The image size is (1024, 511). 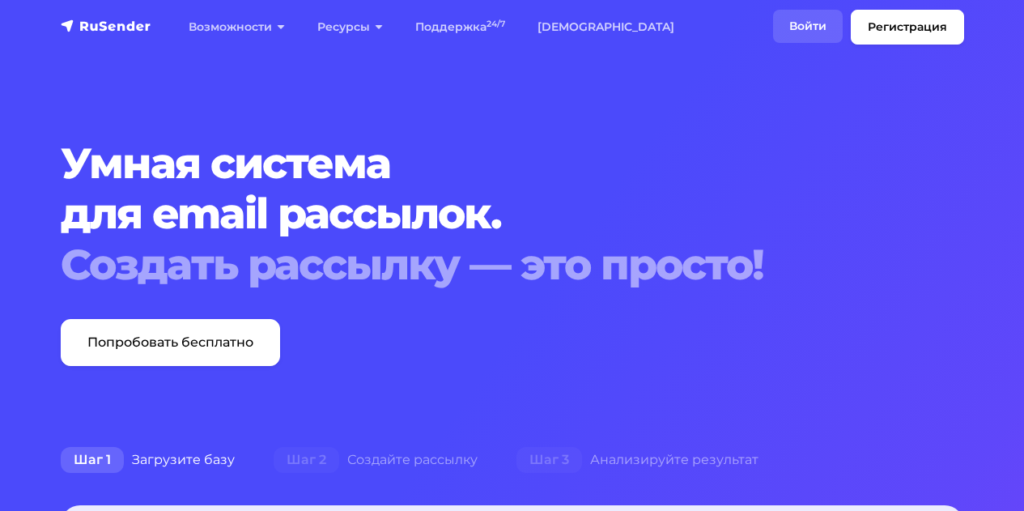 What do you see at coordinates (306, 460) in the screenshot?
I see `span: Шаг 2` at bounding box center [306, 460].